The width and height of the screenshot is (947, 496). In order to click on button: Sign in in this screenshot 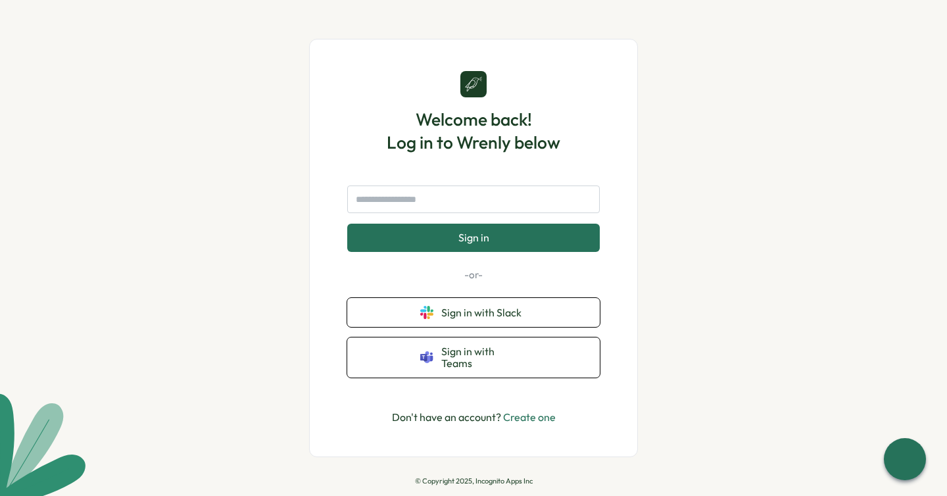, I will do `click(474, 237)`.